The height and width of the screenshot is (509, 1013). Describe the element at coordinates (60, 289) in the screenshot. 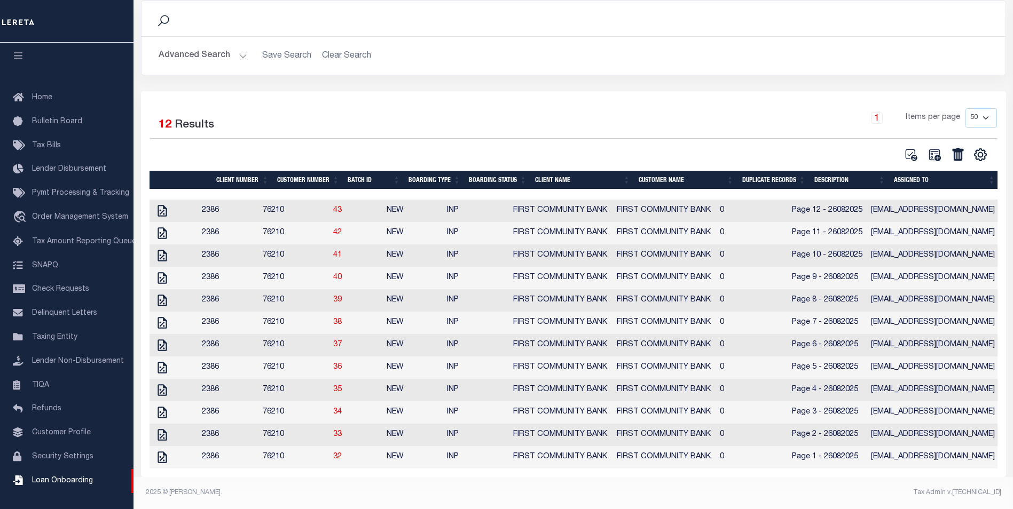

I see `span: Check Requests` at that location.